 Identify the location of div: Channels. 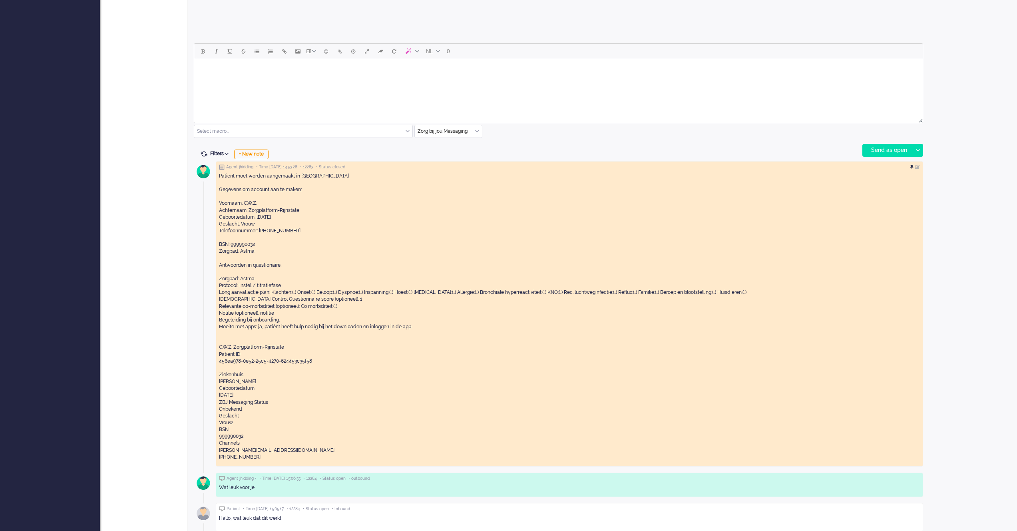
(569, 443).